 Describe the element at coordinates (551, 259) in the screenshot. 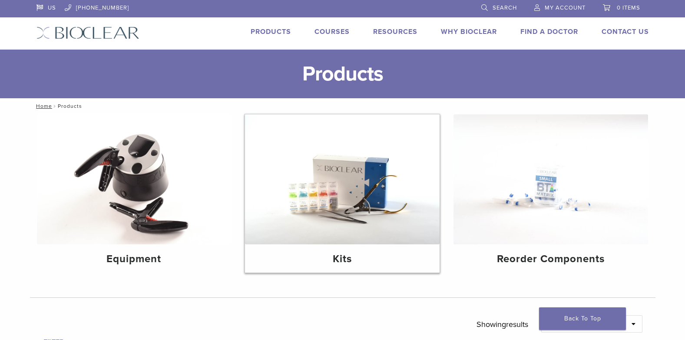

I see `h4: Reorder Components` at that location.